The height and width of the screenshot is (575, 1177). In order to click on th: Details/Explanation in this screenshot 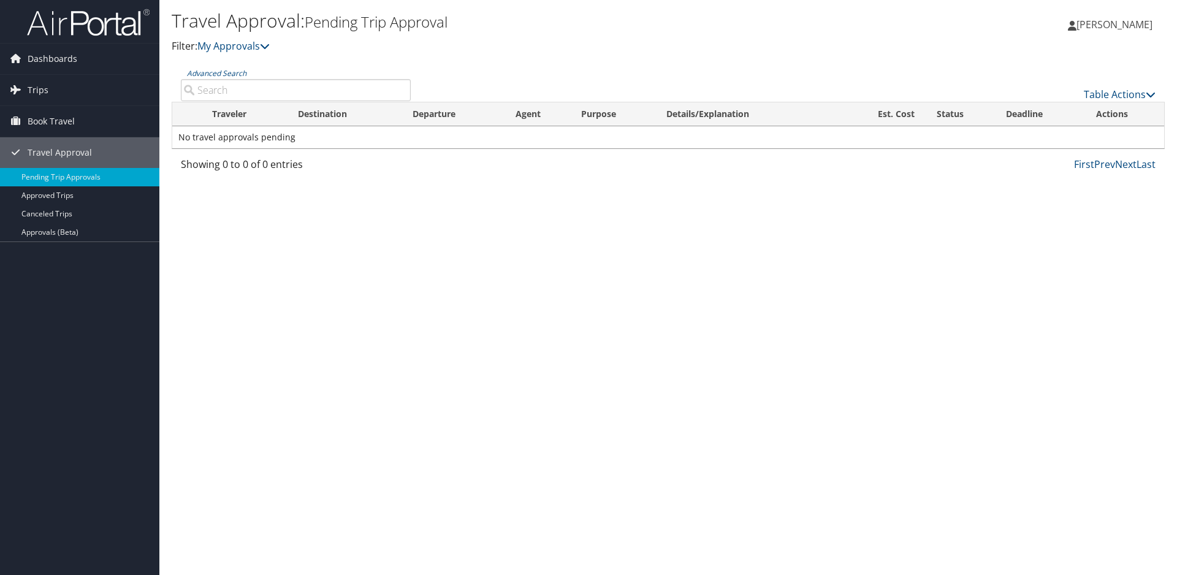, I will do `click(747, 114)`.